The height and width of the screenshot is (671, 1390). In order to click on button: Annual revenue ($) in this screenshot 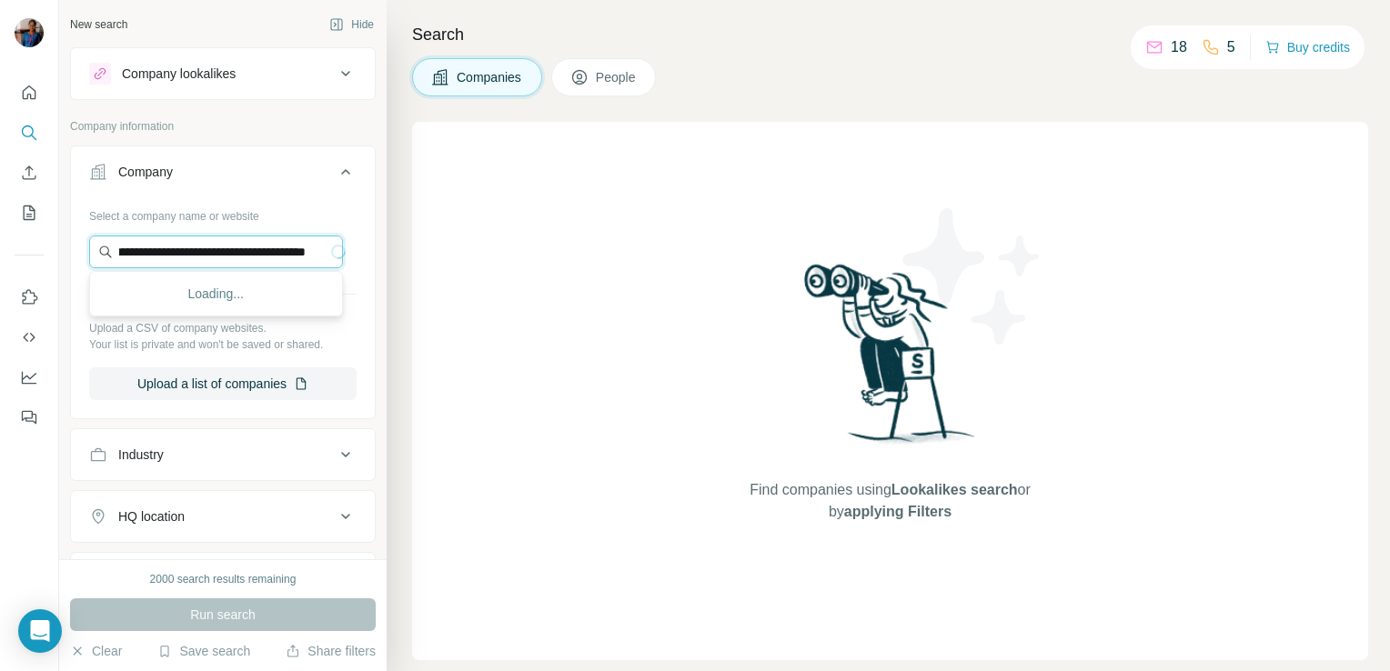, I will do `click(223, 579)`.